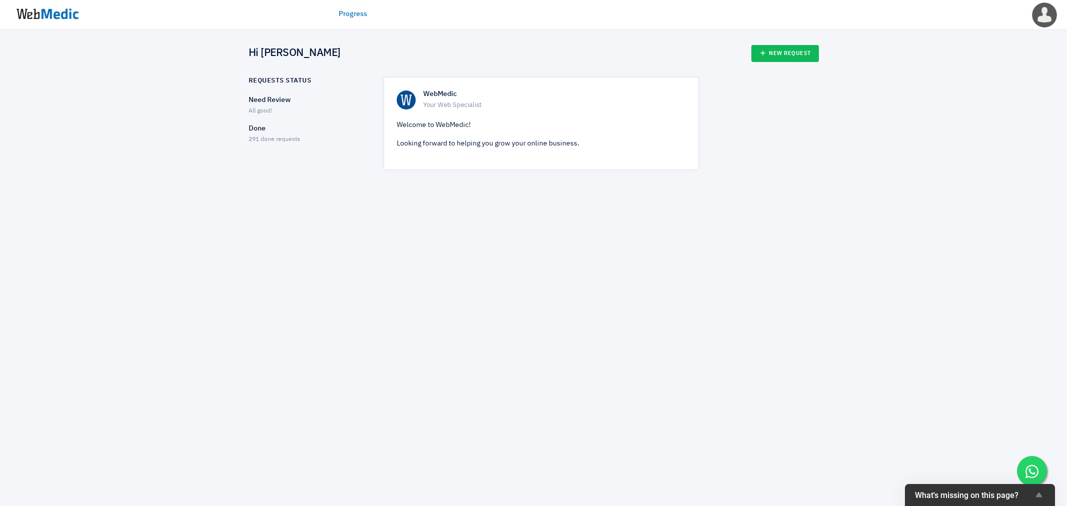 Image resolution: width=1067 pixels, height=506 pixels. What do you see at coordinates (541, 144) in the screenshot?
I see `p: Looking forward to helping you grow your online business.` at bounding box center [541, 144].